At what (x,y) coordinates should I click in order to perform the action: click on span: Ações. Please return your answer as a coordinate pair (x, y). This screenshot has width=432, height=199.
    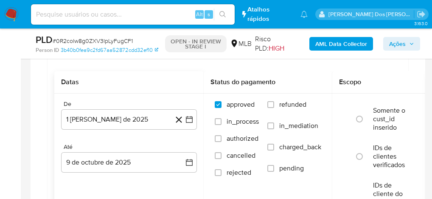
    Looking at the image, I should click on (397, 44).